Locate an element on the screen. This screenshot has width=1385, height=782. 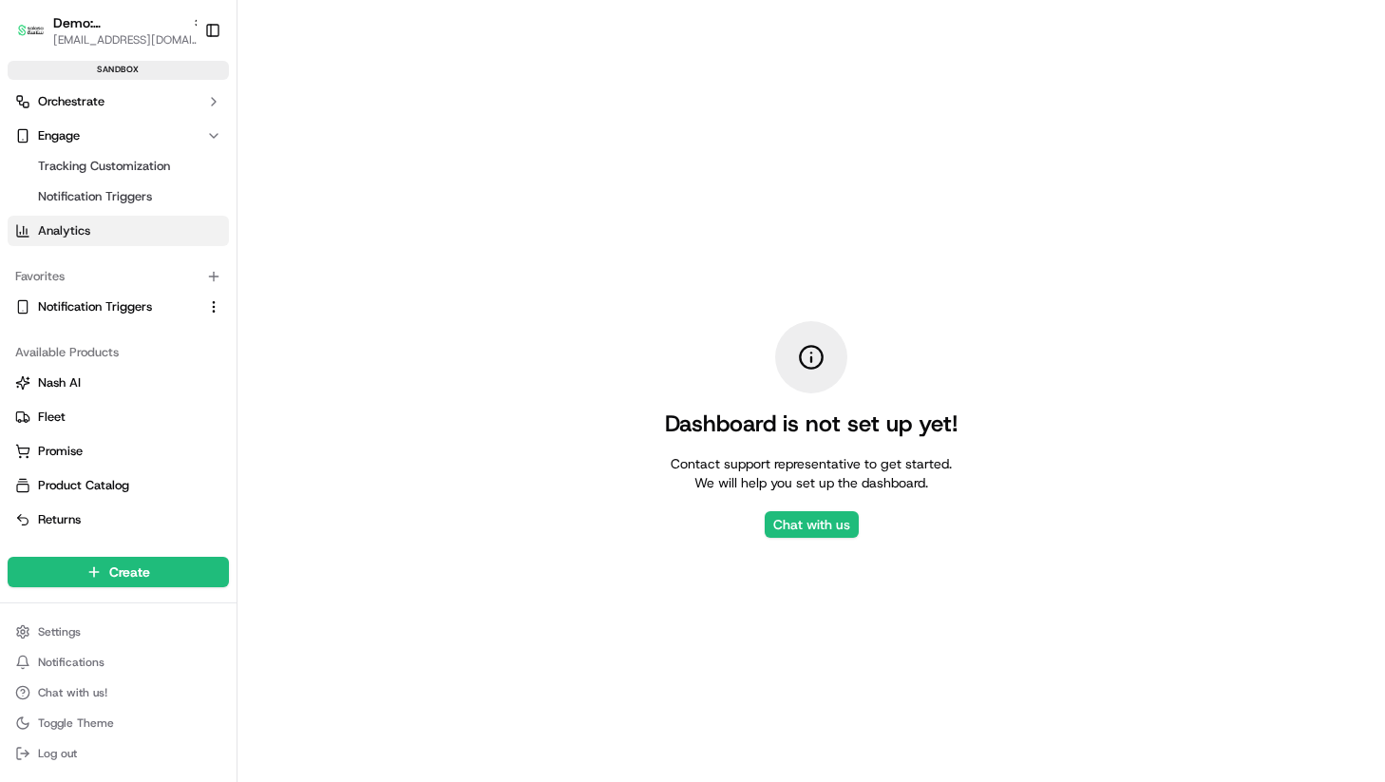
button: Returns is located at coordinates (118, 520).